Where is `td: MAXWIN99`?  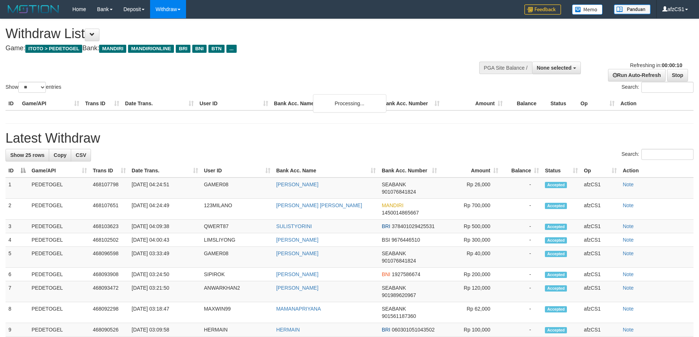
td: MAXWIN99 is located at coordinates (237, 313).